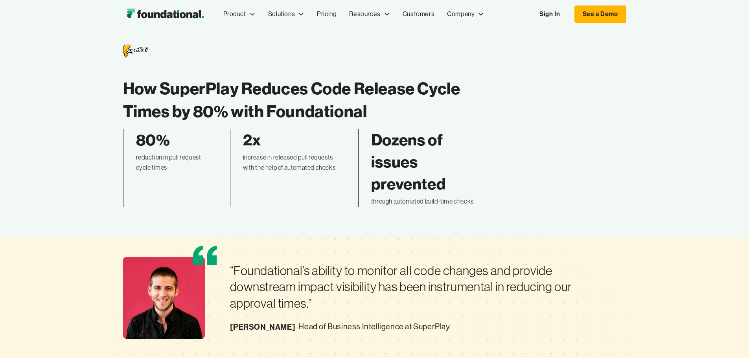 The height and width of the screenshot is (358, 749). What do you see at coordinates (418, 14) in the screenshot?
I see `a: Customers` at bounding box center [418, 14].